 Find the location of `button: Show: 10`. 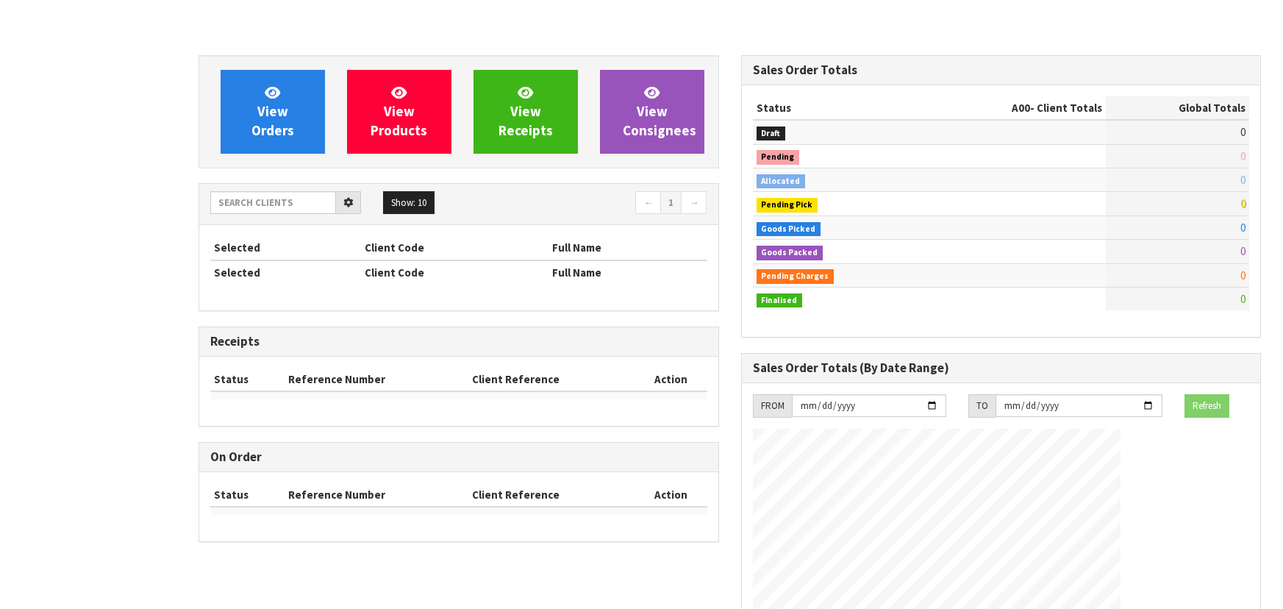

button: Show: 10 is located at coordinates (409, 203).